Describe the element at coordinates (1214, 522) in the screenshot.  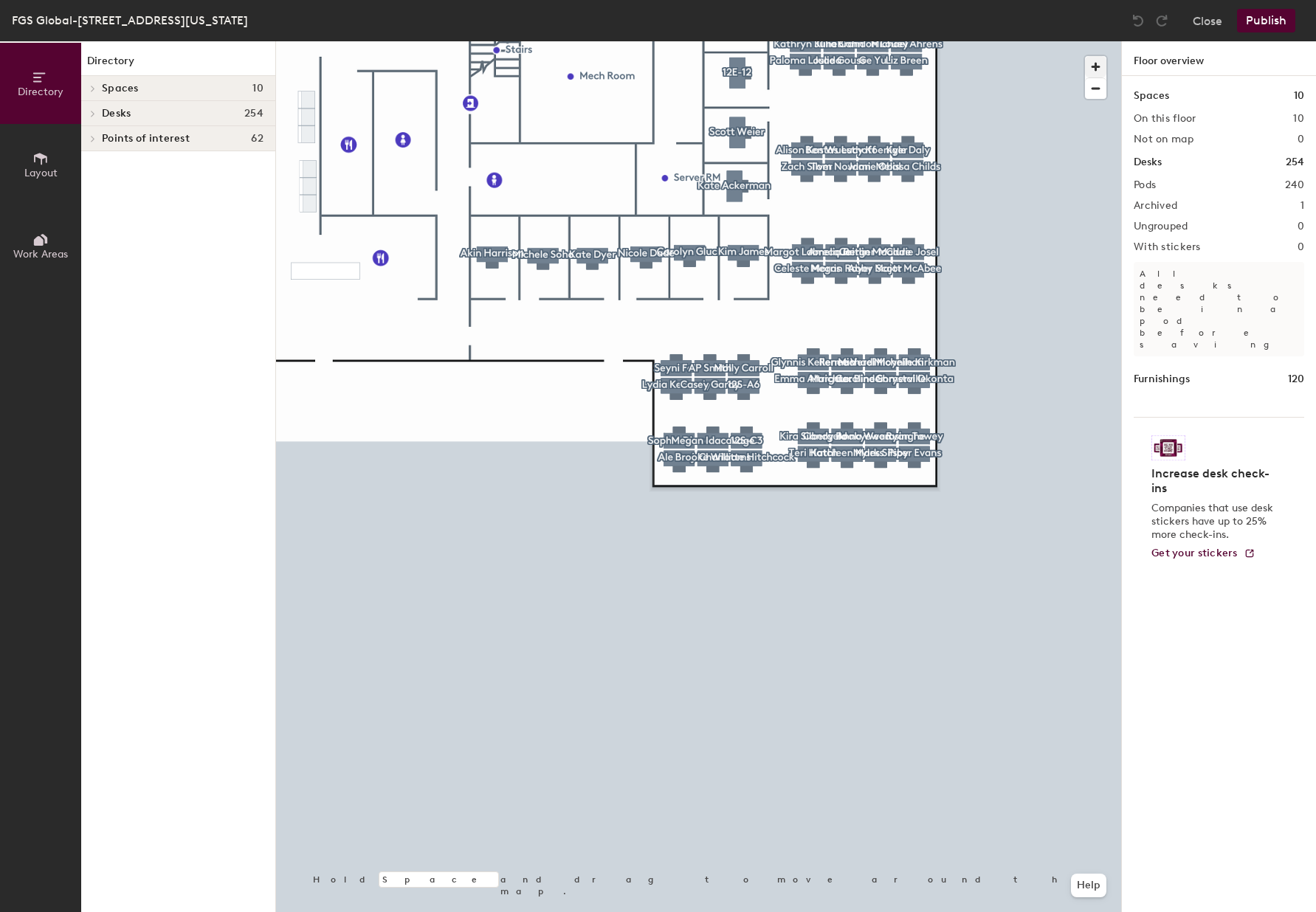
I see `p: Companies that use desk stickers have up to 25% more check-ins.` at that location.